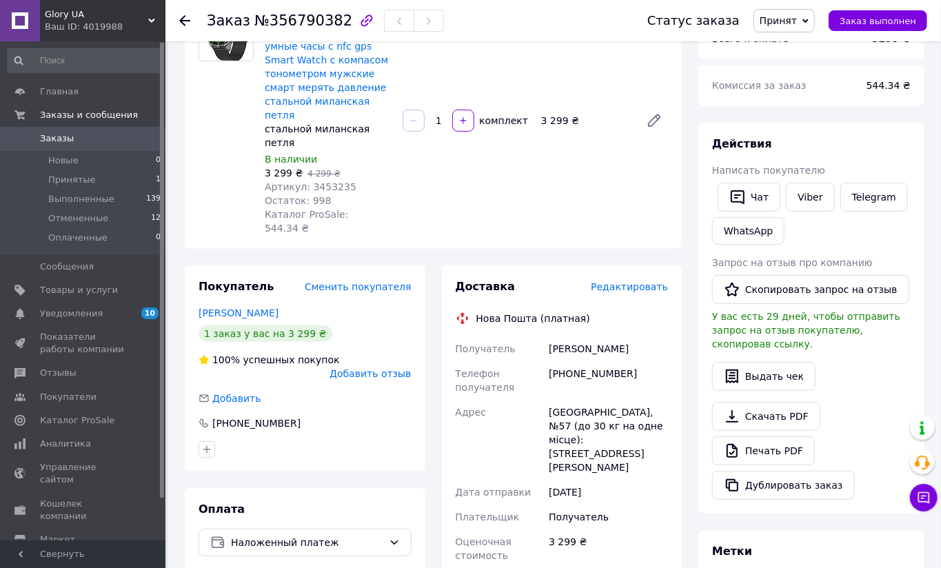  Describe the element at coordinates (494, 492) in the screenshot. I see `span: Дата отправки` at that location.